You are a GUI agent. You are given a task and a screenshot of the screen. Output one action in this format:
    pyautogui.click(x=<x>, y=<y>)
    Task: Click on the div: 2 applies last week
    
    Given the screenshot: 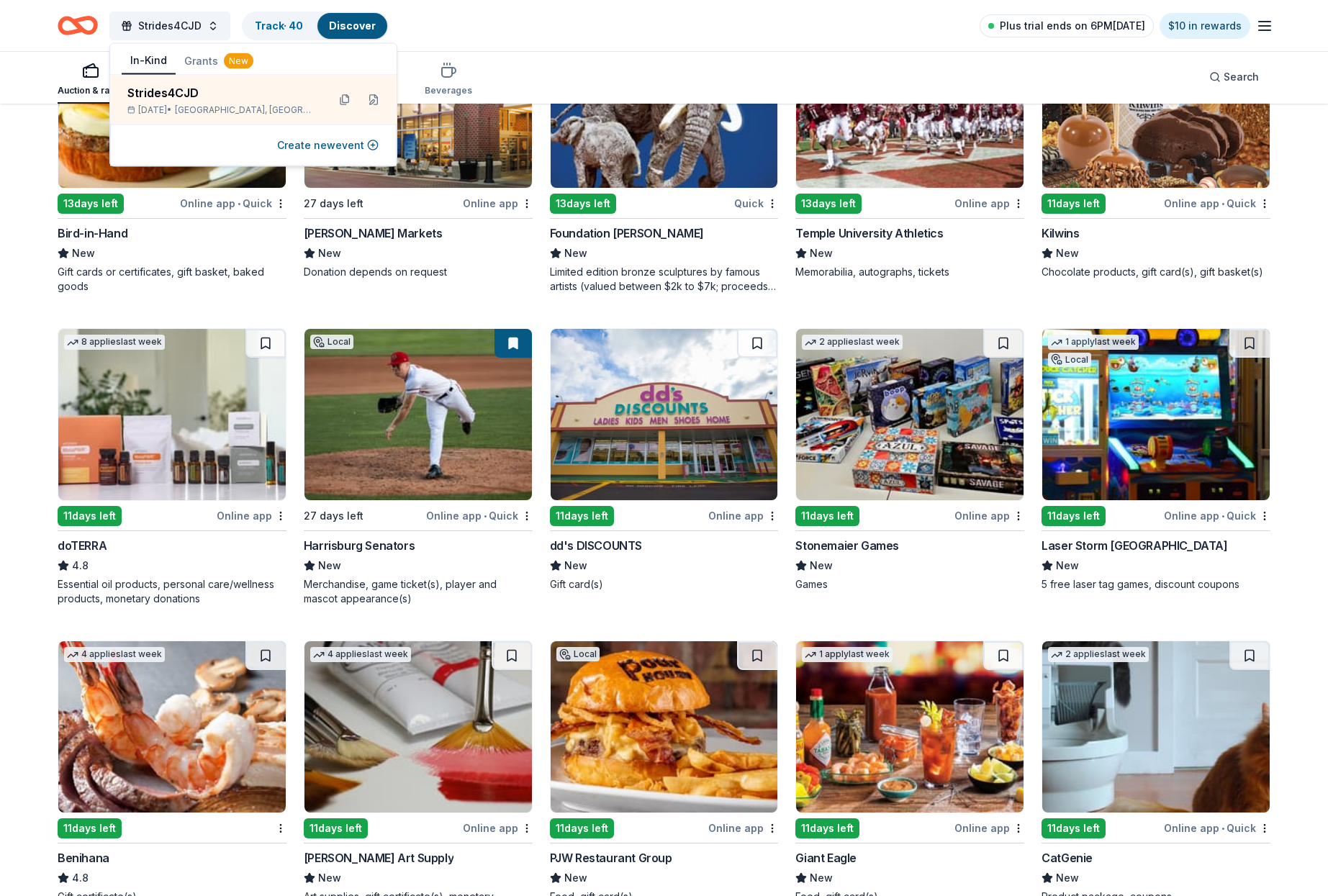 What is the action you would take?
    pyautogui.click(x=1099, y=655)
    